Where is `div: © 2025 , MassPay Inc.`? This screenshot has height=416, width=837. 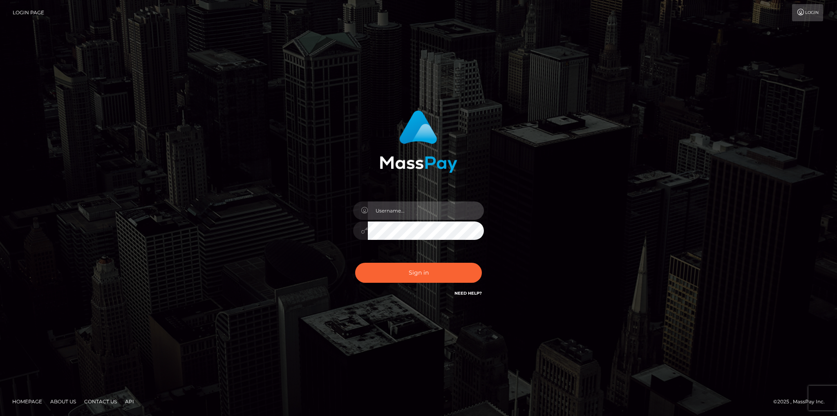
div: © 2025 , MassPay Inc. is located at coordinates (802, 402).